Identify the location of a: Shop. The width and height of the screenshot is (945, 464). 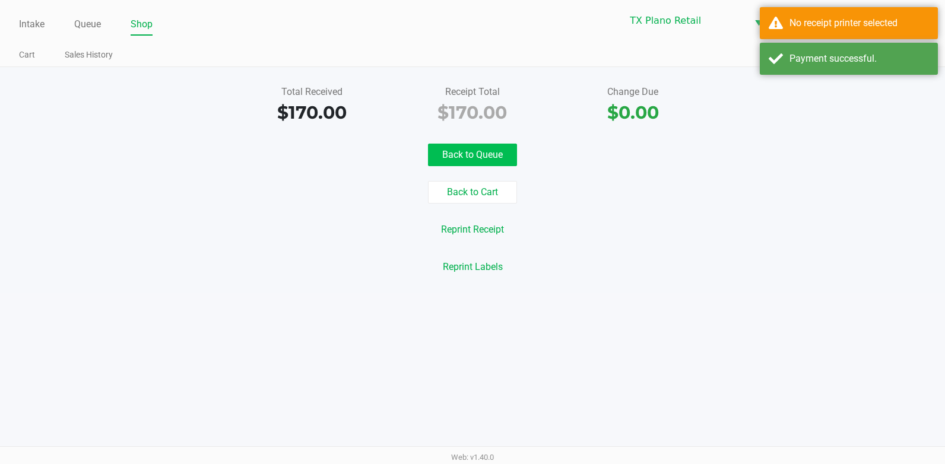
(141, 24).